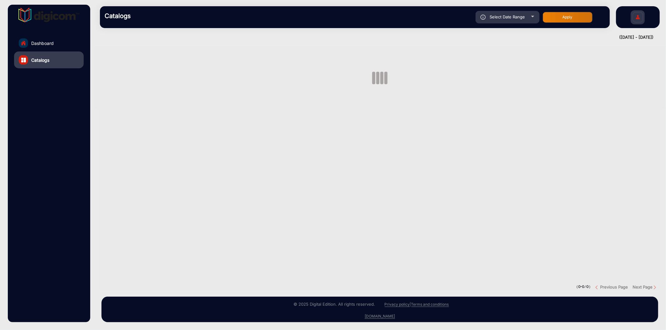 This screenshot has height=330, width=666. Describe the element at coordinates (567, 17) in the screenshot. I see `button: Apply` at that location.